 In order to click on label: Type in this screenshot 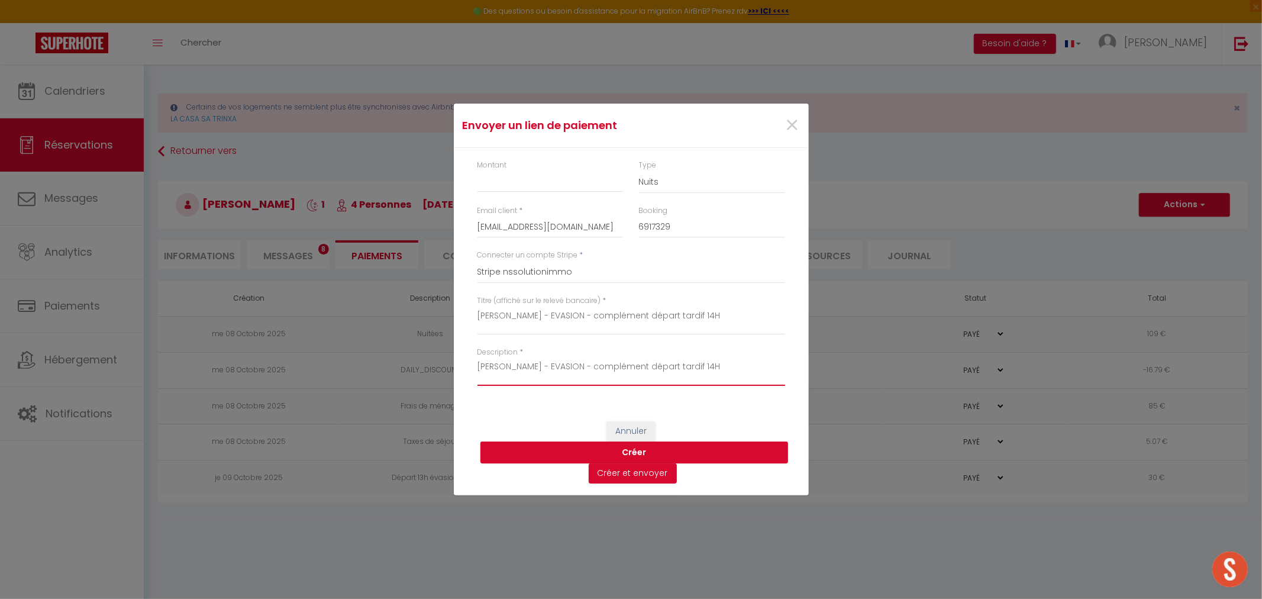, I will do `click(648, 165)`.